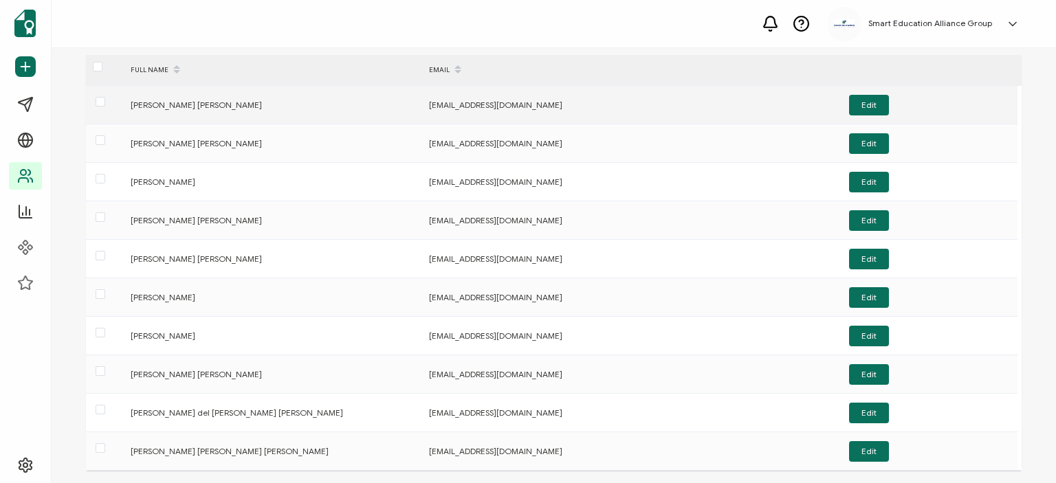 The height and width of the screenshot is (483, 1056). Describe the element at coordinates (930, 23) in the screenshot. I see `h5: Smart Education Alliance Group` at that location.